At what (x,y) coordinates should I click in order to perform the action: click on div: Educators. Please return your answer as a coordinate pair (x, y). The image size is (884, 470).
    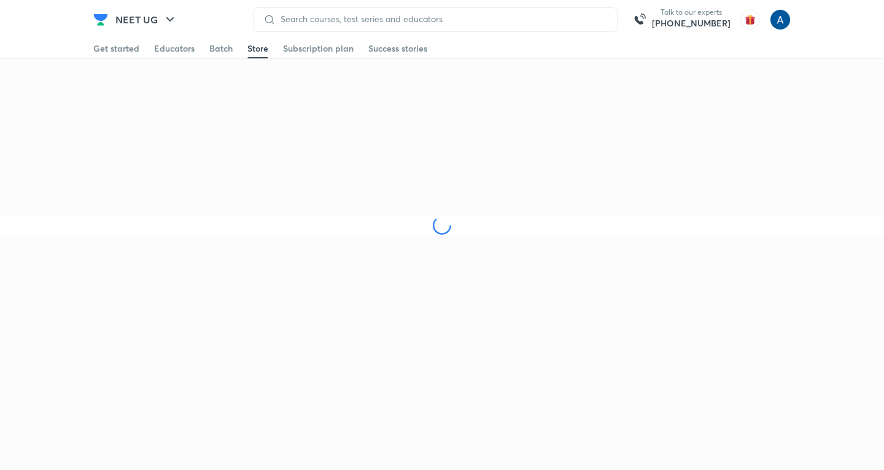
    Looking at the image, I should click on (174, 48).